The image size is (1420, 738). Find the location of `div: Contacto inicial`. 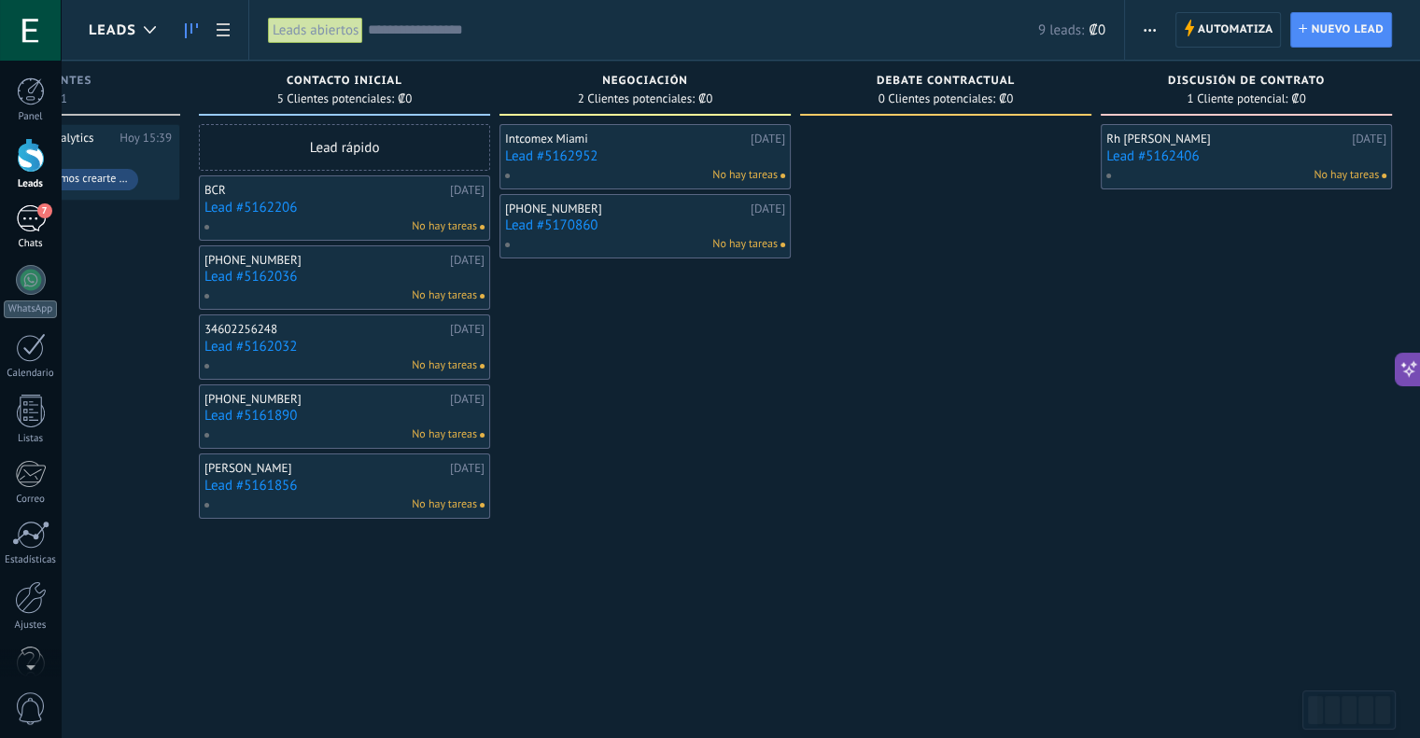

div: Contacto inicial is located at coordinates (344, 82).